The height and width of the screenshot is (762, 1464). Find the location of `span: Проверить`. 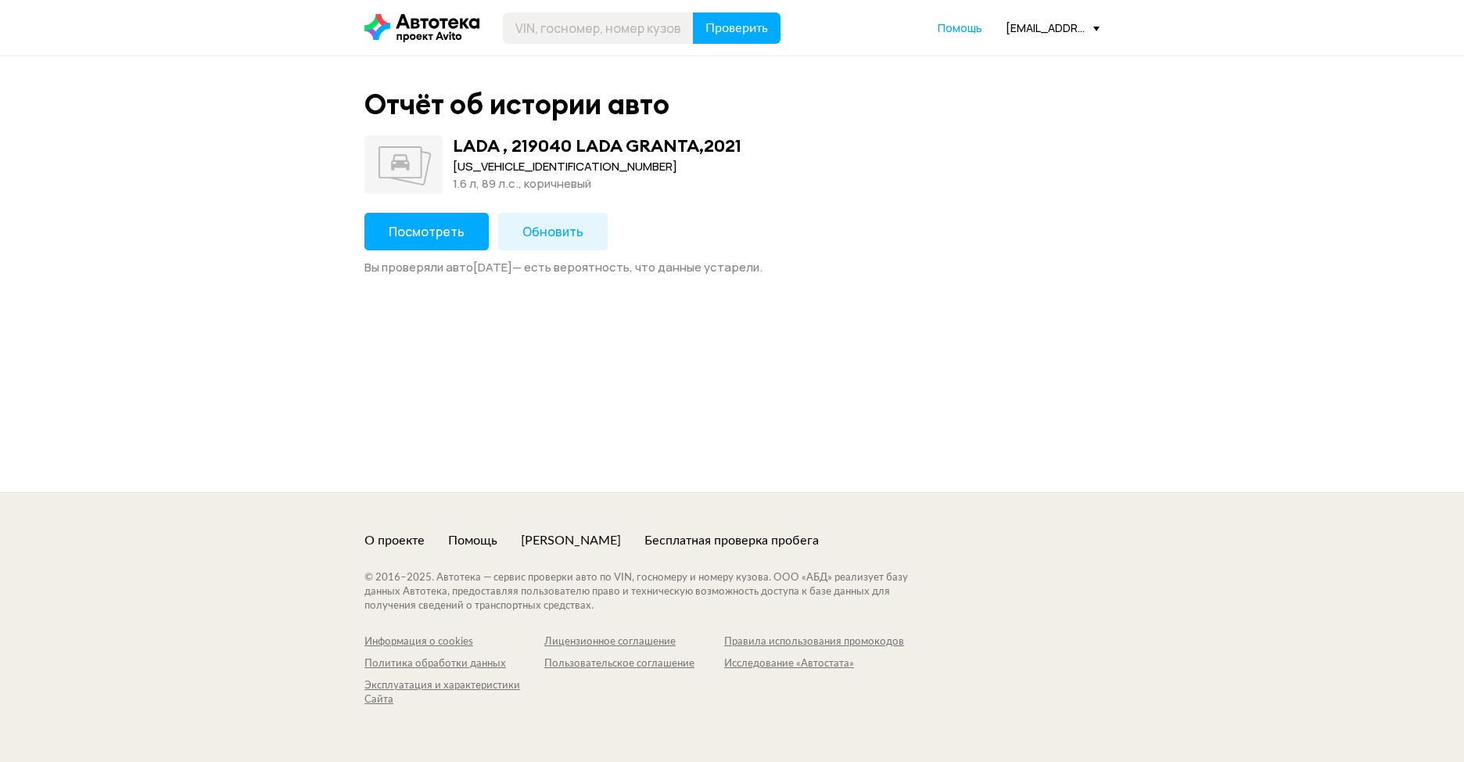

span: Проверить is located at coordinates (737, 28).